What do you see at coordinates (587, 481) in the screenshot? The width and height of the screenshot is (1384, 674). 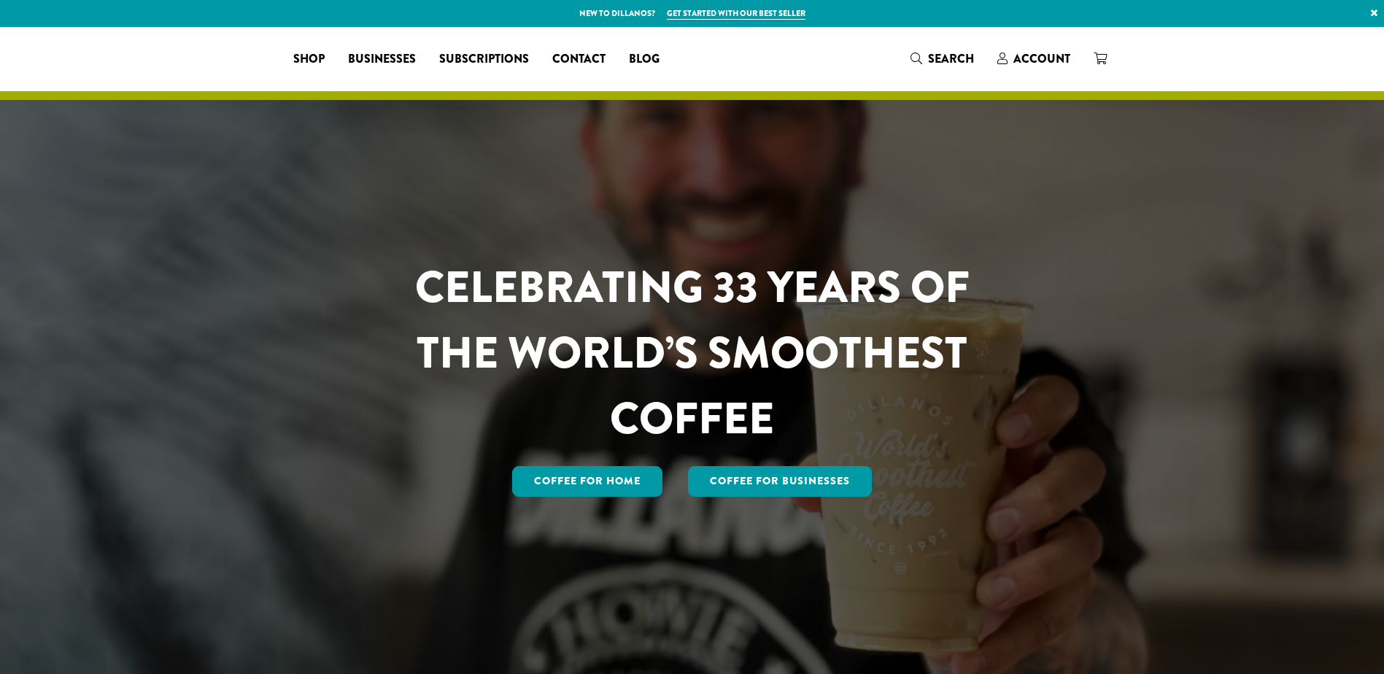 I see `a: Coffee for Home` at bounding box center [587, 481].